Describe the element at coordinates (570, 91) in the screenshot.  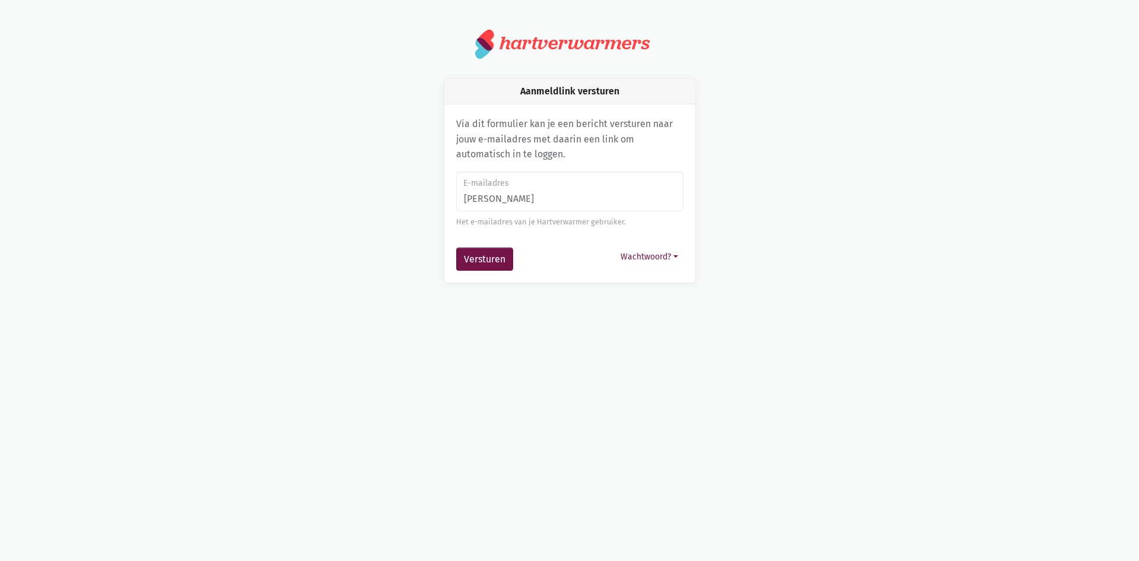
I see `div: Aanmeldlink versturen` at that location.